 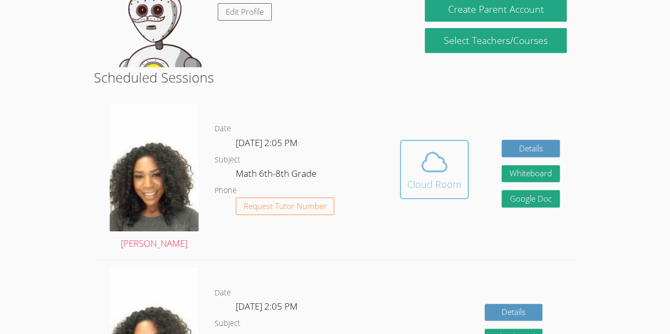 What do you see at coordinates (226, 191) in the screenshot?
I see `dt: Phone` at bounding box center [226, 191].